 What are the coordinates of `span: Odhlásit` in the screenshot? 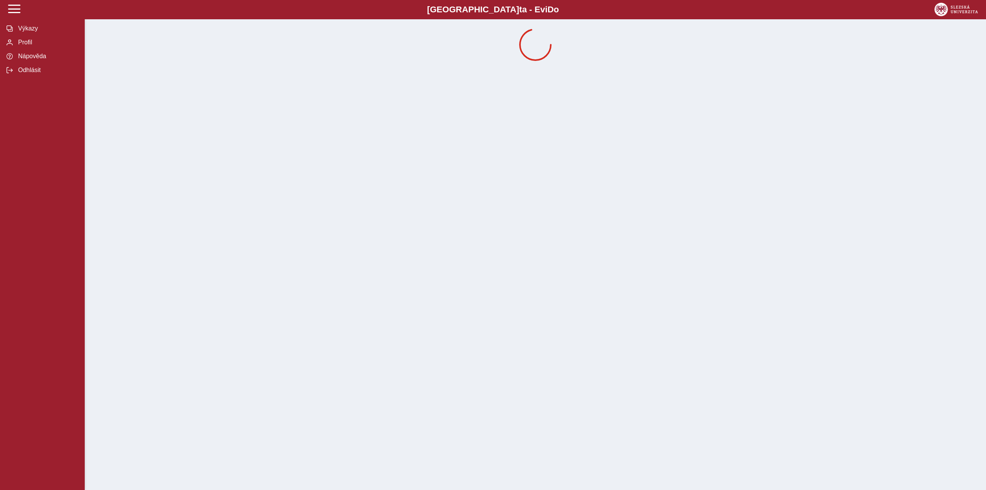 It's located at (47, 70).